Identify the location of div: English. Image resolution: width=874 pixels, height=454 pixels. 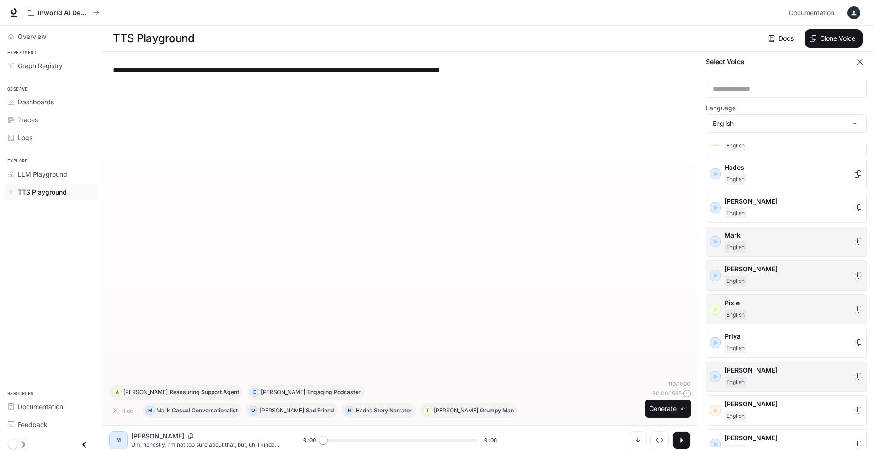
(787, 123).